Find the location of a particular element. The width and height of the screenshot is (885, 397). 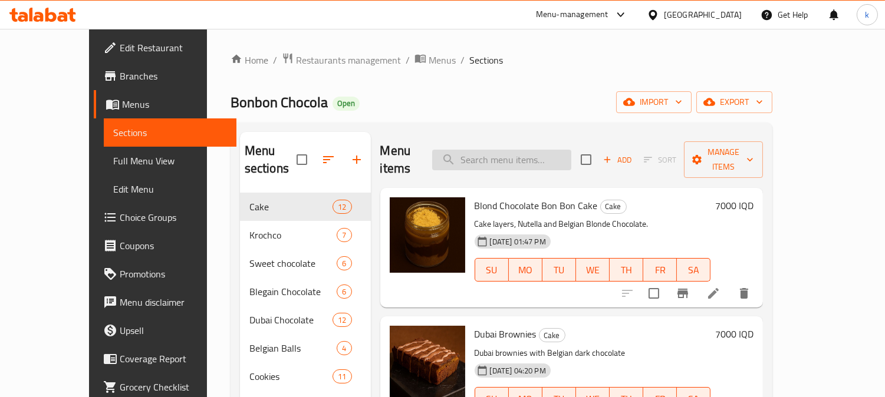

a: Promotions is located at coordinates (165, 274).